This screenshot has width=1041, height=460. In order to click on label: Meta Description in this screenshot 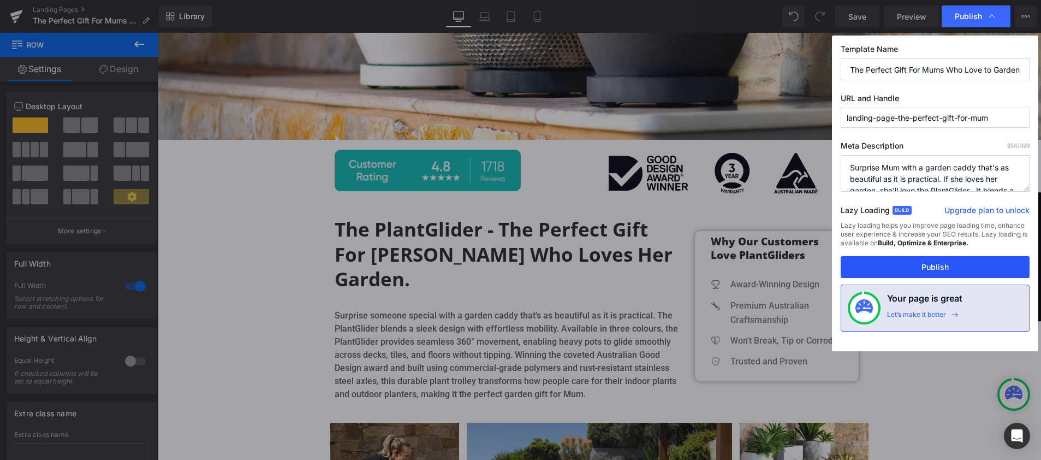, I will do `click(935, 148)`.